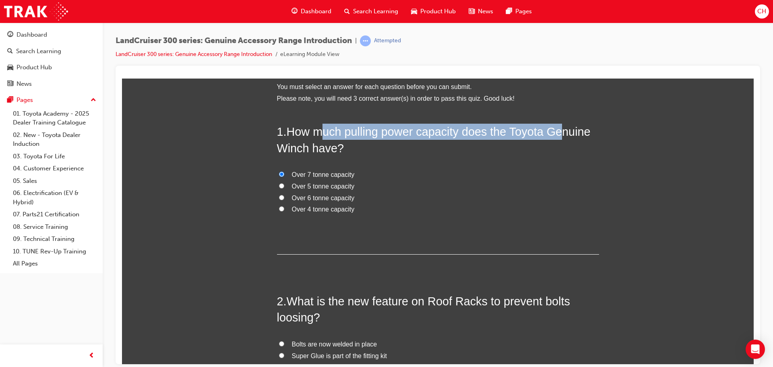 The image size is (773, 367). What do you see at coordinates (51, 84) in the screenshot?
I see `a: News` at bounding box center [51, 84].